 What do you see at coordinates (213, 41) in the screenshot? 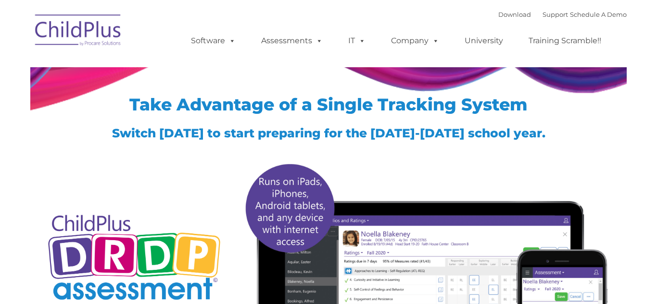
I see `a: Software` at bounding box center [213, 41].